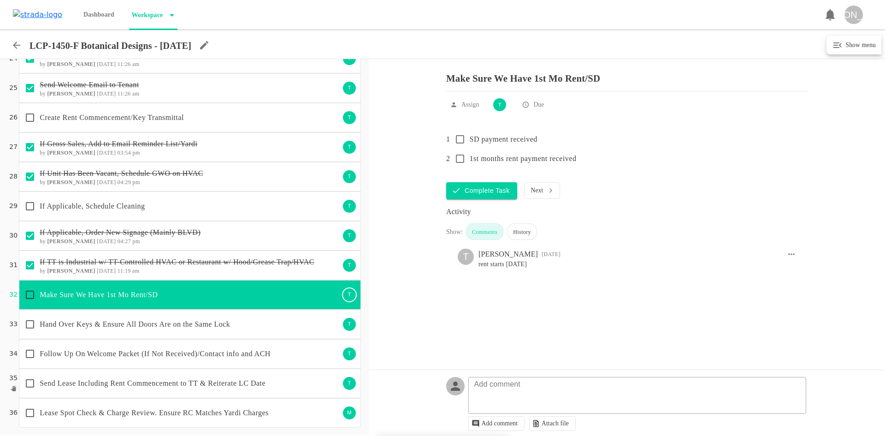 The image size is (885, 436). Describe the element at coordinates (189, 85) in the screenshot. I see `p: Send Welcome Email to Tenant` at that location.